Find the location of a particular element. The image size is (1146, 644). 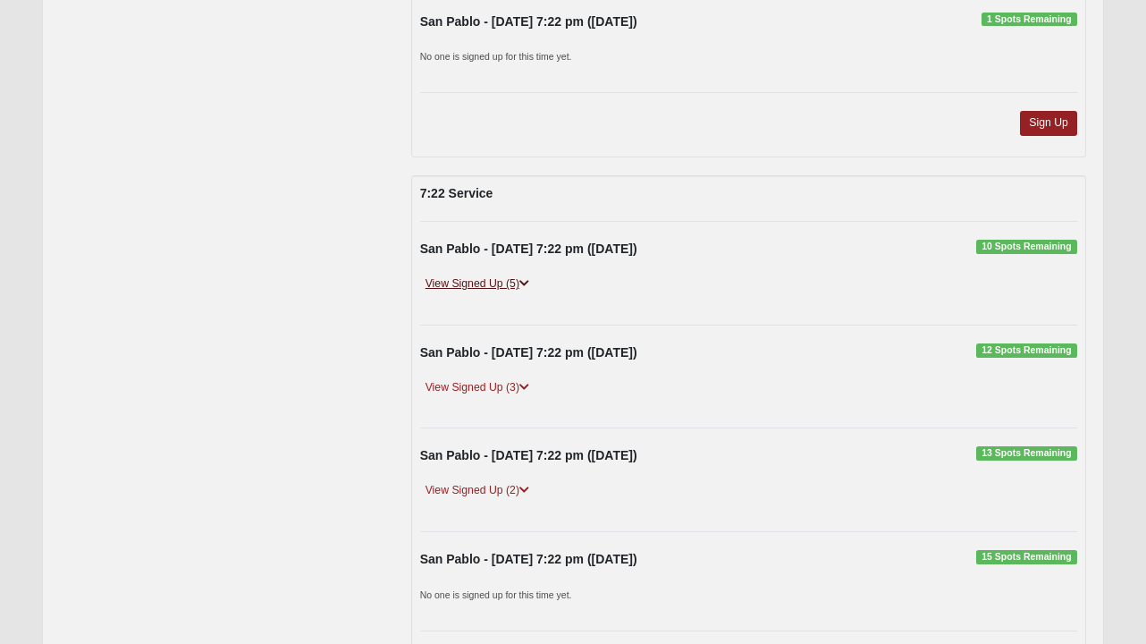

span: 10 Spots Remaining is located at coordinates (1026, 247).